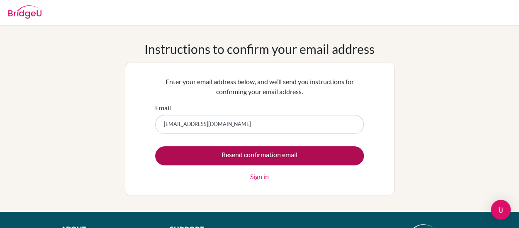 Image resolution: width=519 pixels, height=228 pixels. I want to click on h1: Instructions to confirm your email address, so click(259, 49).